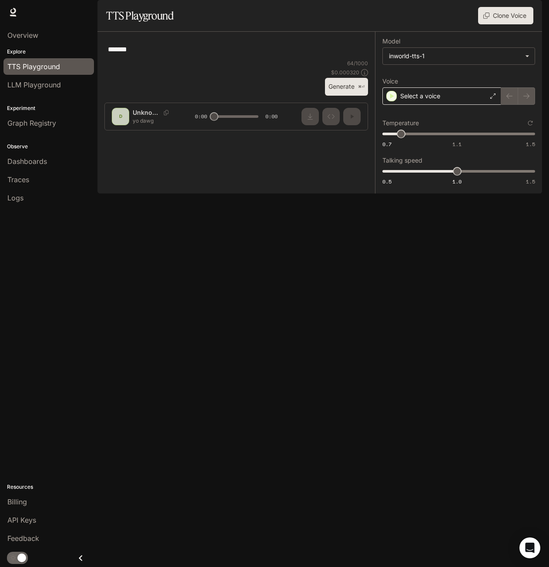 The image size is (549, 567). I want to click on span: 1.1, so click(457, 144).